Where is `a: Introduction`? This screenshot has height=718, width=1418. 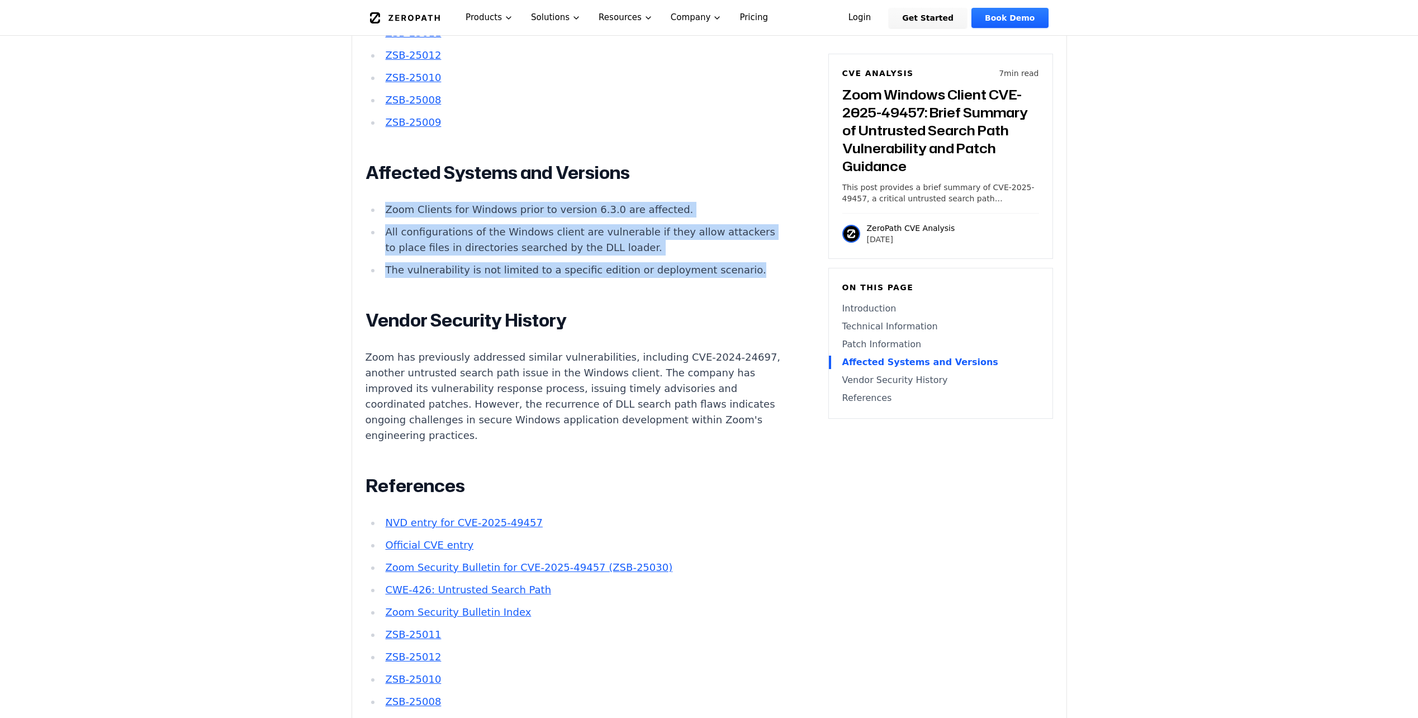 a: Introduction is located at coordinates (941, 309).